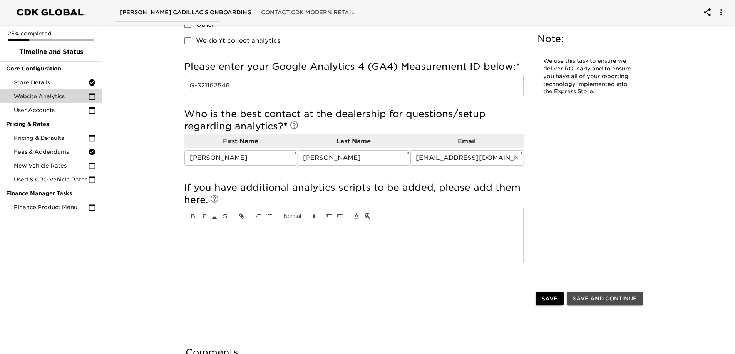 The width and height of the screenshot is (735, 354). What do you see at coordinates (354, 194) in the screenshot?
I see `h5: If you have additional analytics scripts to be added, please add them here.` at bounding box center [354, 194].